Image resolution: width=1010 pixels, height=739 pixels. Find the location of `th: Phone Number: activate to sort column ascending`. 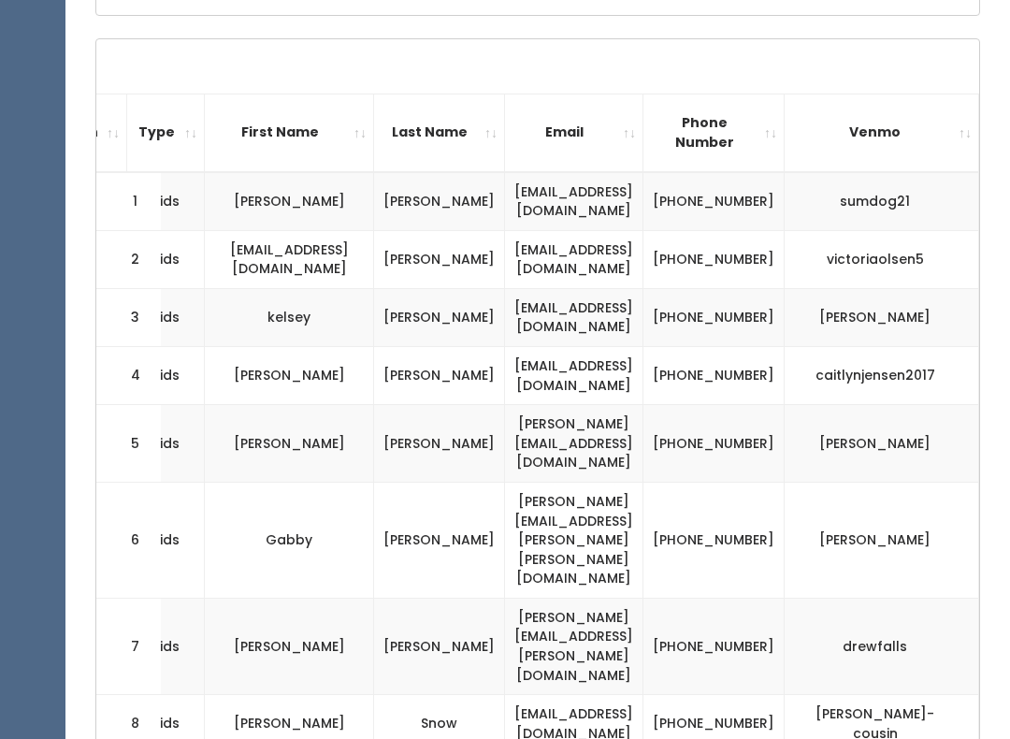

th: Phone Number: activate to sort column ascending is located at coordinates (714, 132).